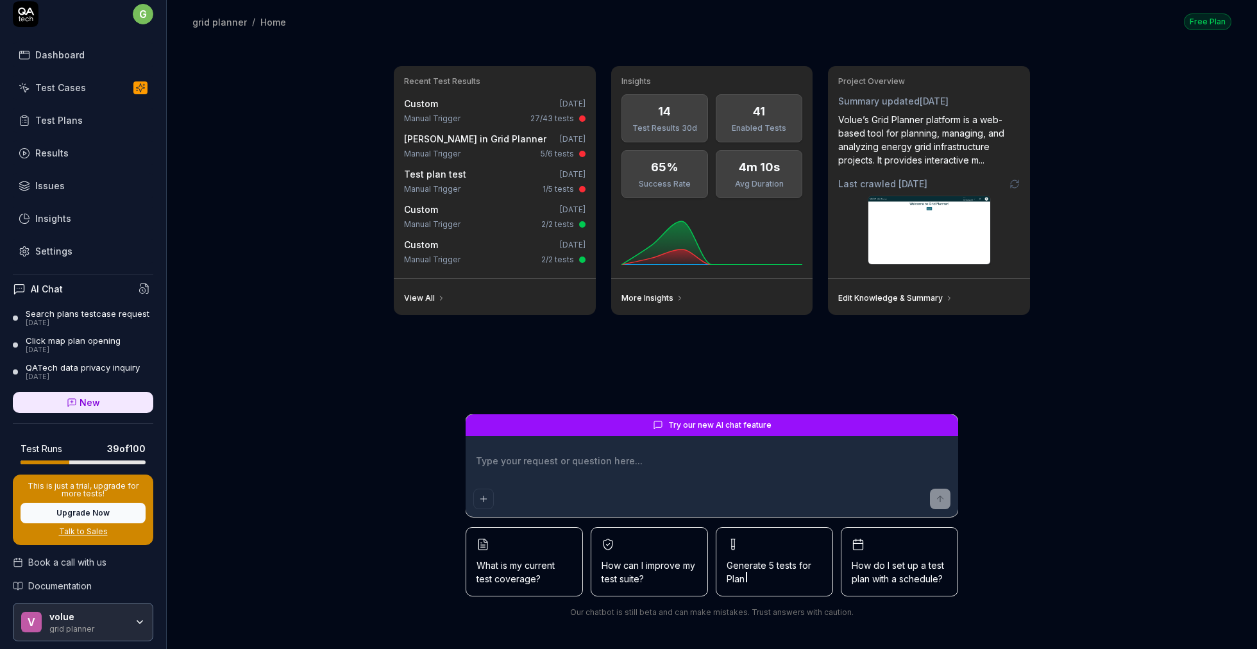 The width and height of the screenshot is (1257, 649). I want to click on div: Enabled Tests, so click(759, 128).